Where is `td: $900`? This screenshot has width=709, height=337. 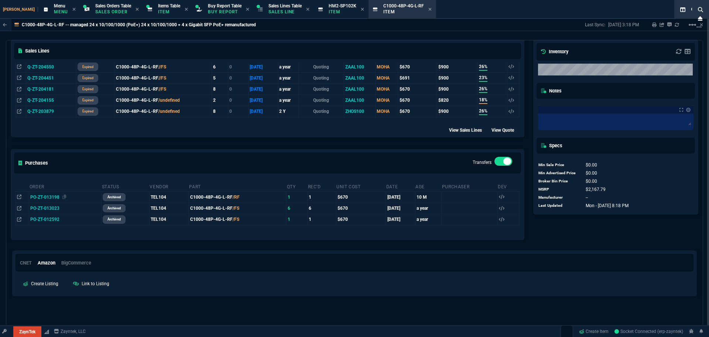
td: $900 is located at coordinates (457, 89).